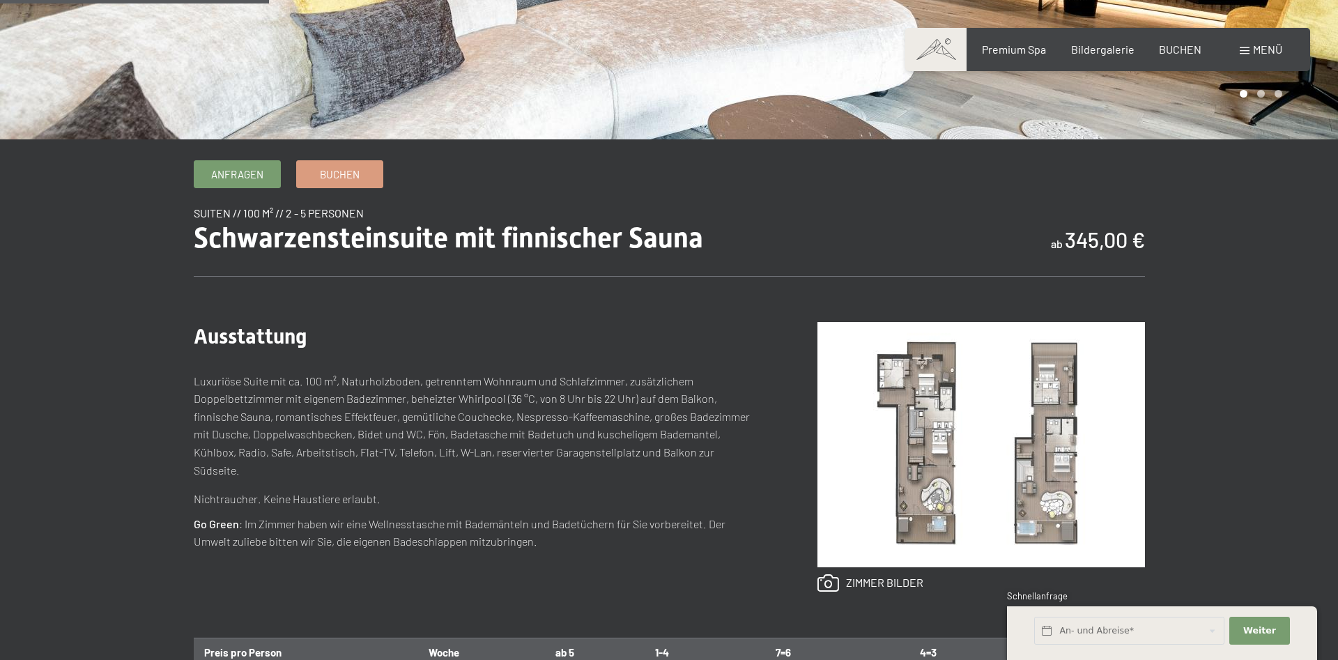 The image size is (1338, 660). I want to click on a: Buchen, so click(339, 174).